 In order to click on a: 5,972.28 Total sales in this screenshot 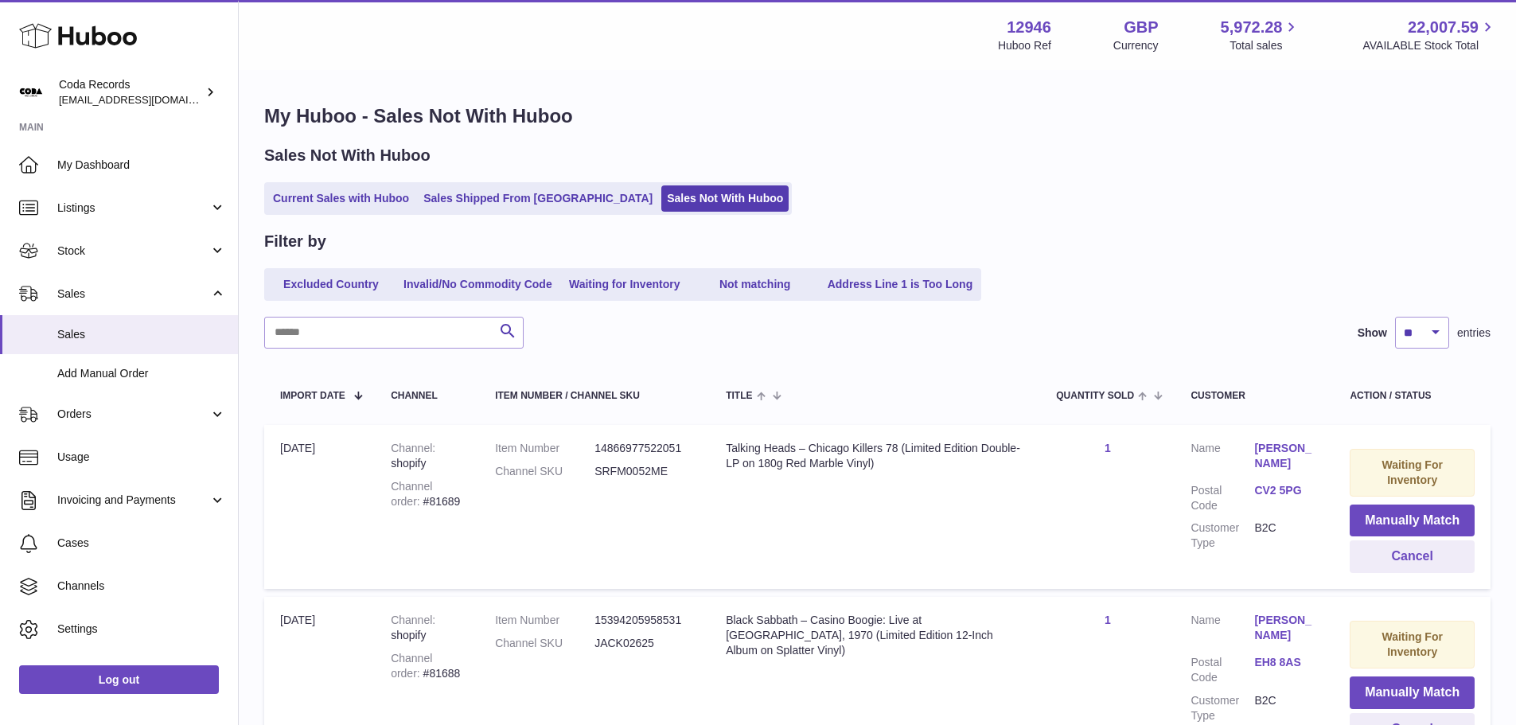, I will do `click(1261, 35)`.